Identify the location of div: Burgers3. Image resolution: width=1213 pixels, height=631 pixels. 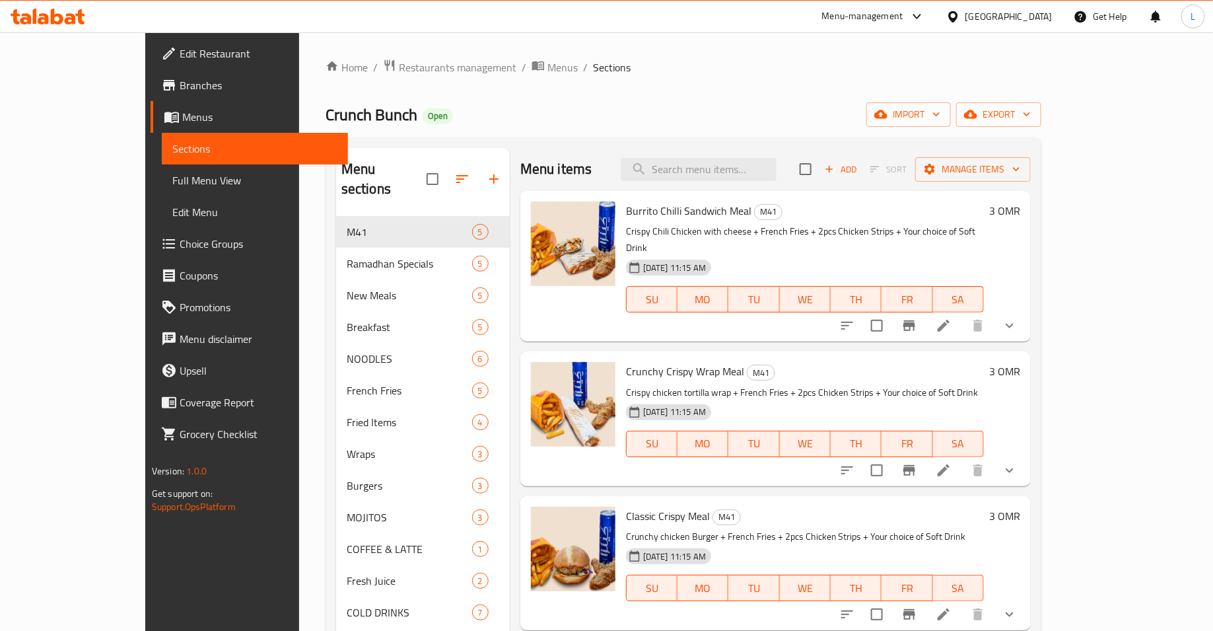
(423, 486).